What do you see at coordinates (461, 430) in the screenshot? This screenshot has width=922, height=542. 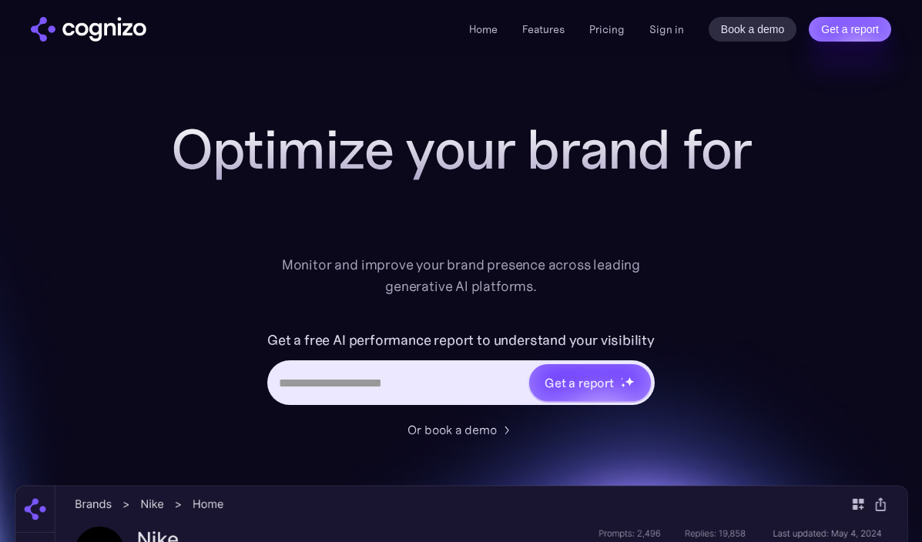 I see `a: Or book a demo` at bounding box center [461, 430].